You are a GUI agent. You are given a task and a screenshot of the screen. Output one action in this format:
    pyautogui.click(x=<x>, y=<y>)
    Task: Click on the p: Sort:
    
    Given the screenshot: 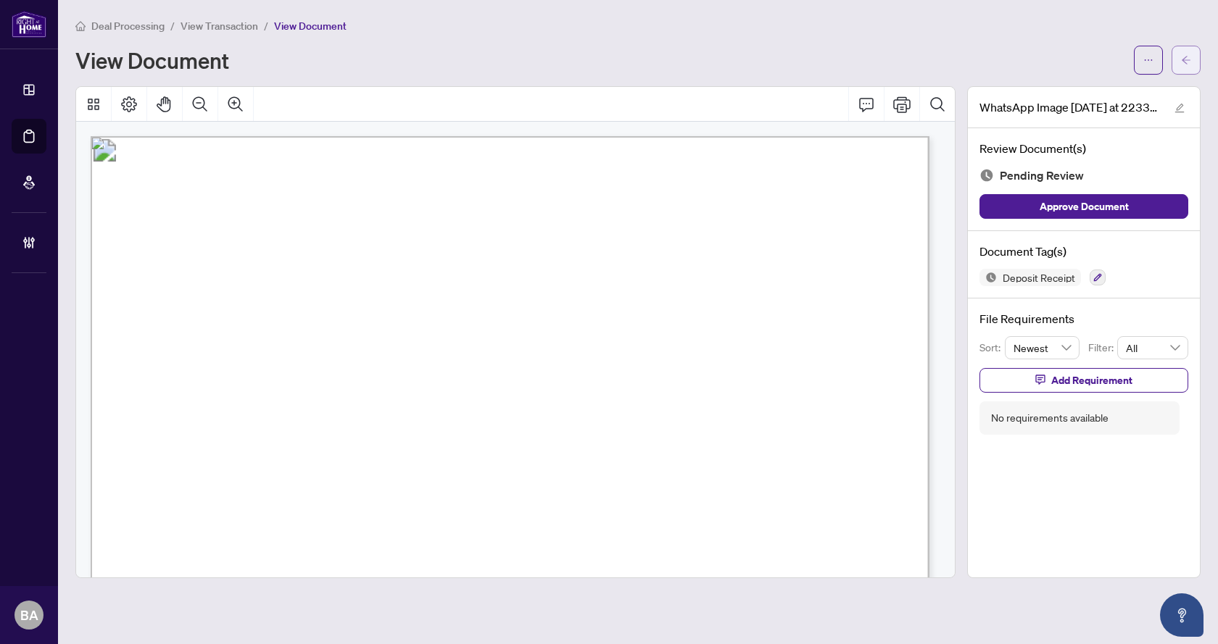 What is the action you would take?
    pyautogui.click(x=991, y=348)
    